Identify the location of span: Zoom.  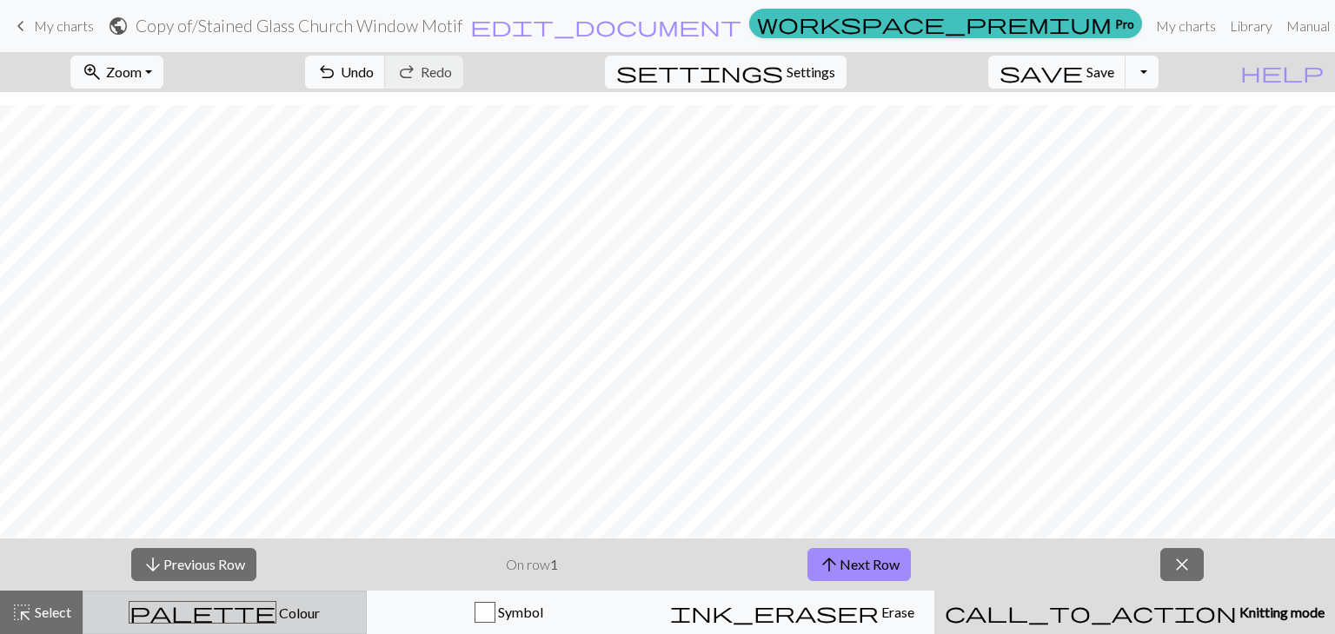
(123, 71).